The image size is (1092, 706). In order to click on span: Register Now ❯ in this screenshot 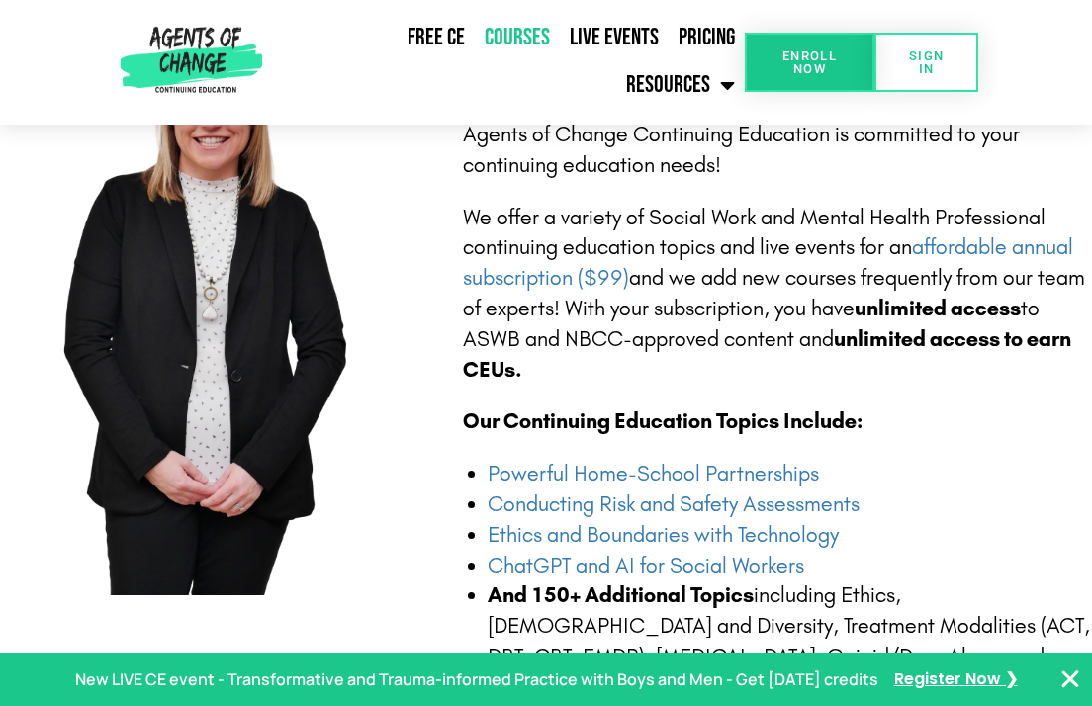, I will do `click(955, 679)`.